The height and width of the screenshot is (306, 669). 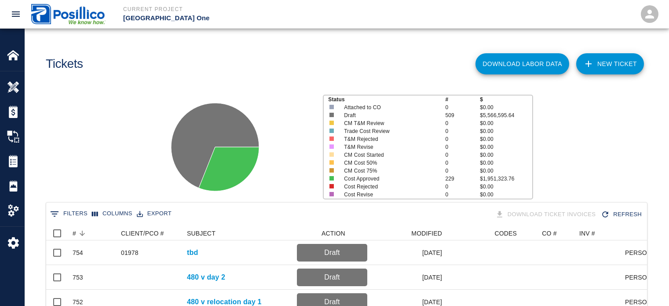 I want to click on div: 753, so click(x=78, y=277).